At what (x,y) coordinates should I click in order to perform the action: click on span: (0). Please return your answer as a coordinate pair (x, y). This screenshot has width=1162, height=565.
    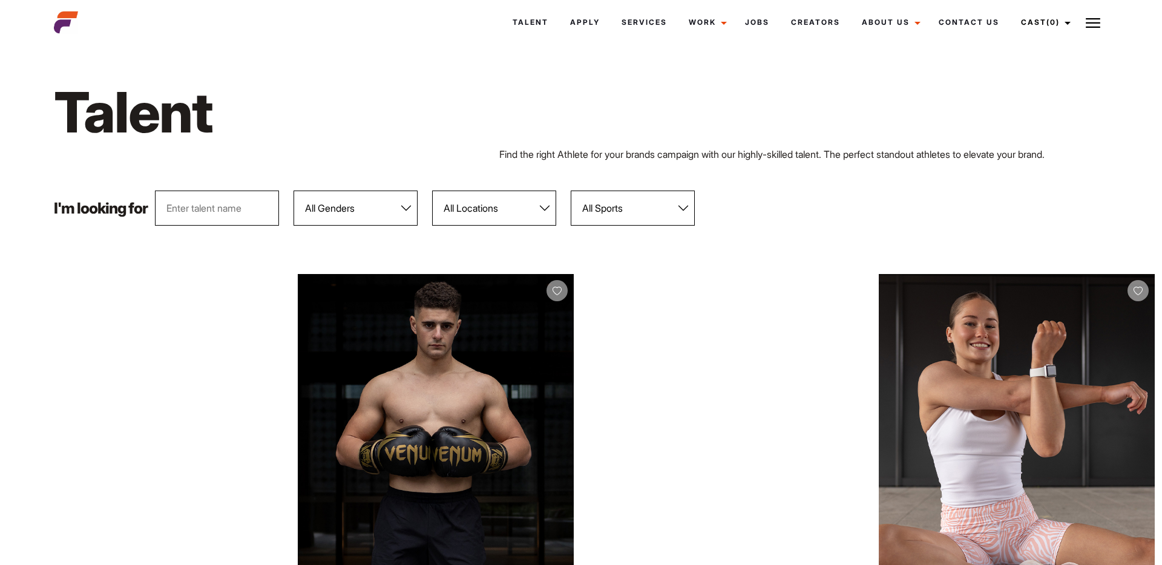
    Looking at the image, I should click on (1053, 22).